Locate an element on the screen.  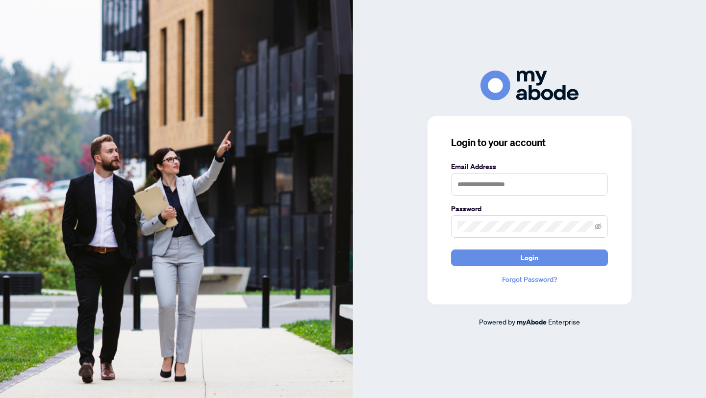
h3: Login to your account is located at coordinates (529, 143).